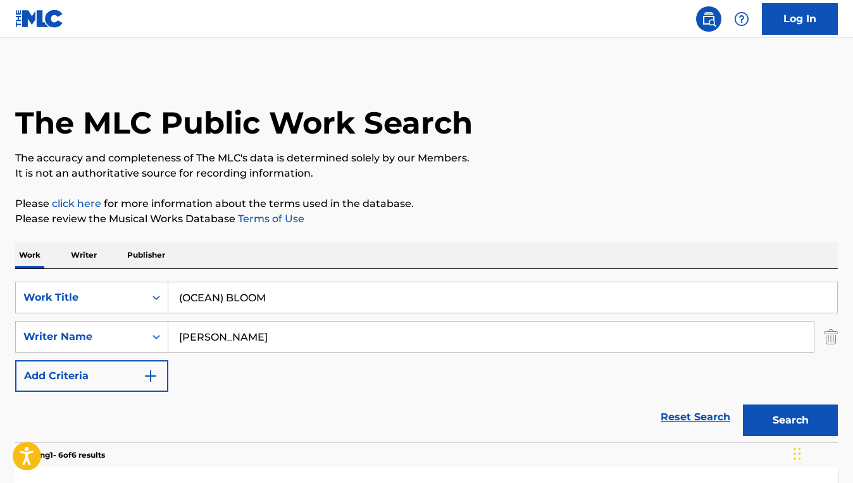  What do you see at coordinates (60, 455) in the screenshot?
I see `p: Showing 1 - 6 of 6 results` at bounding box center [60, 455].